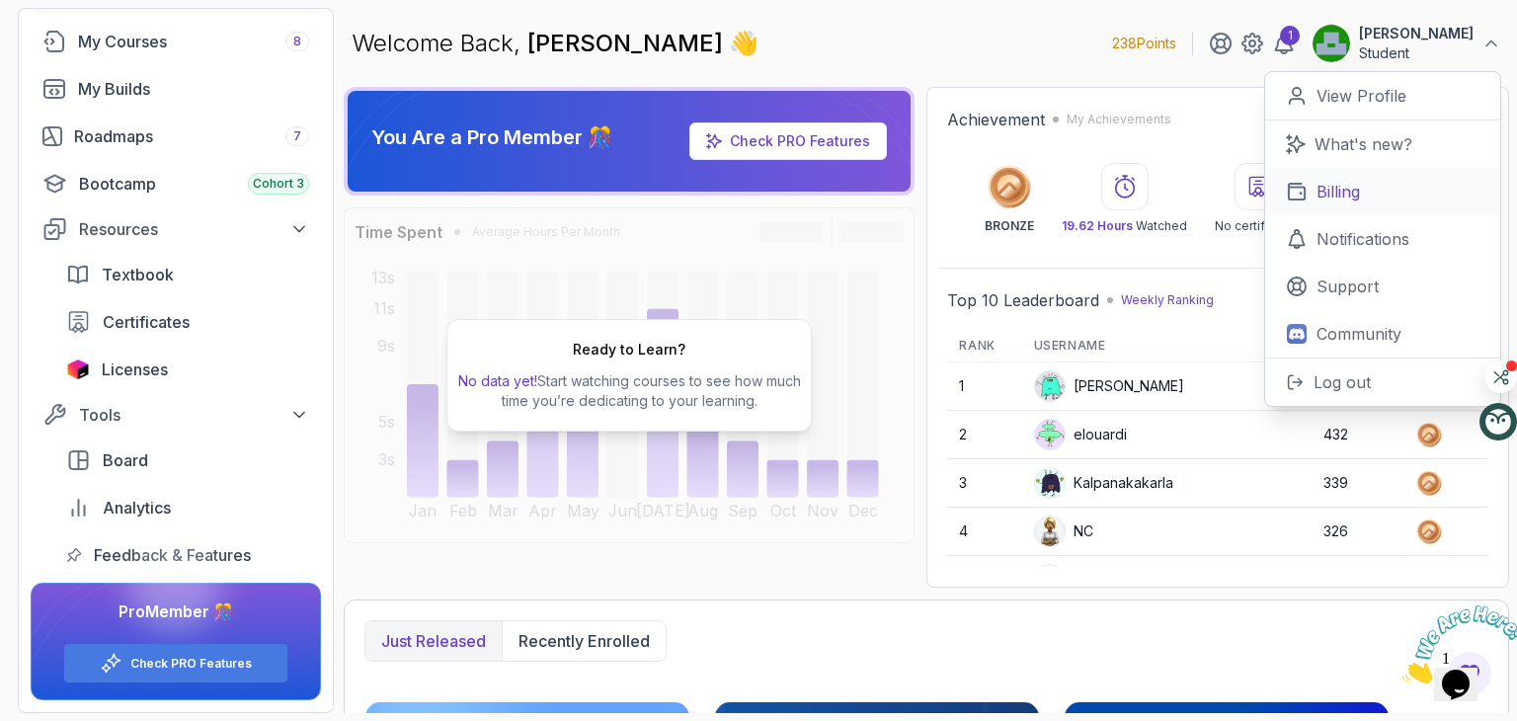 Image resolution: width=1517 pixels, height=721 pixels. I want to click on th: Username, so click(1168, 346).